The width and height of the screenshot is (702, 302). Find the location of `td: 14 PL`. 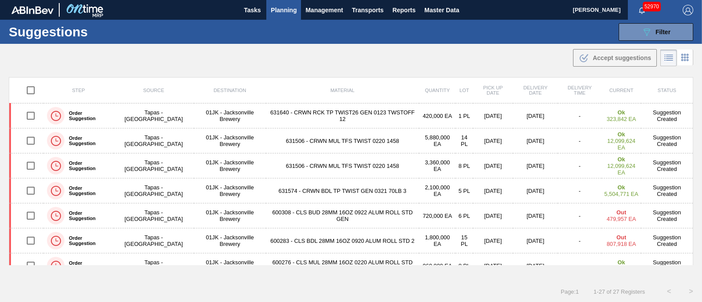

td: 14 PL is located at coordinates (464, 141).